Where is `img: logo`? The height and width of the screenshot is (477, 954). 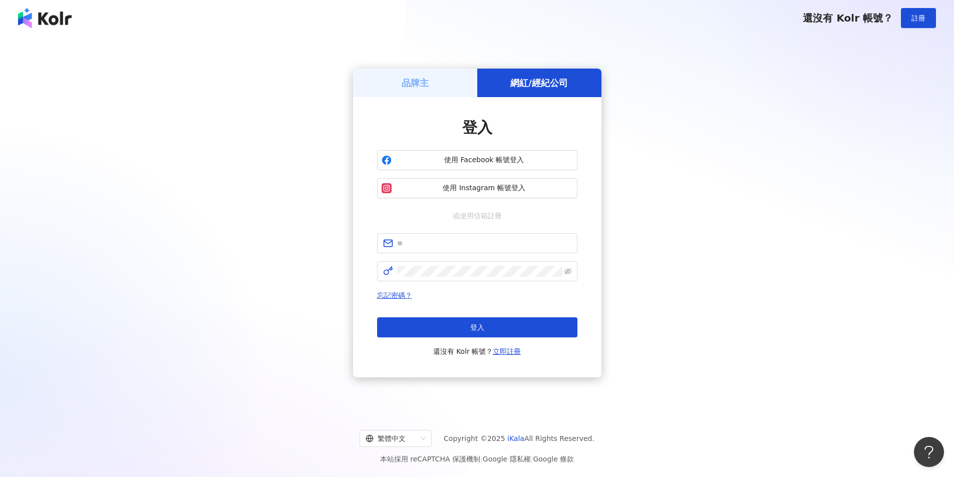
img: logo is located at coordinates (45, 18).